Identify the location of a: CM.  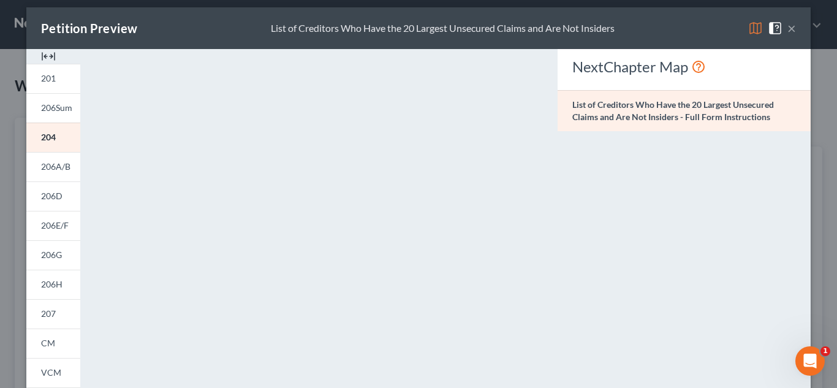
(53, 343).